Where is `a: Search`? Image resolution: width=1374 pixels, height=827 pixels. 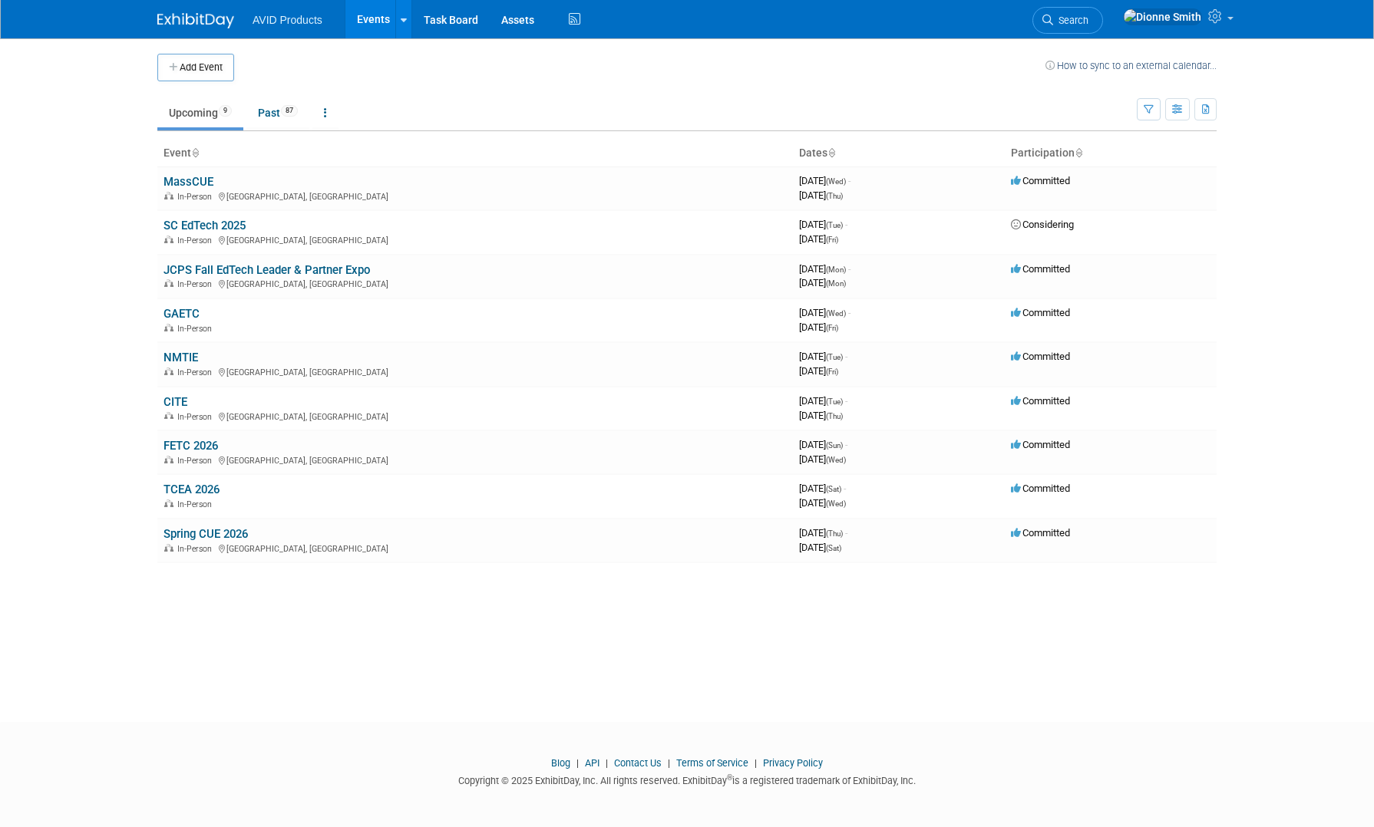 a: Search is located at coordinates (1068, 20).